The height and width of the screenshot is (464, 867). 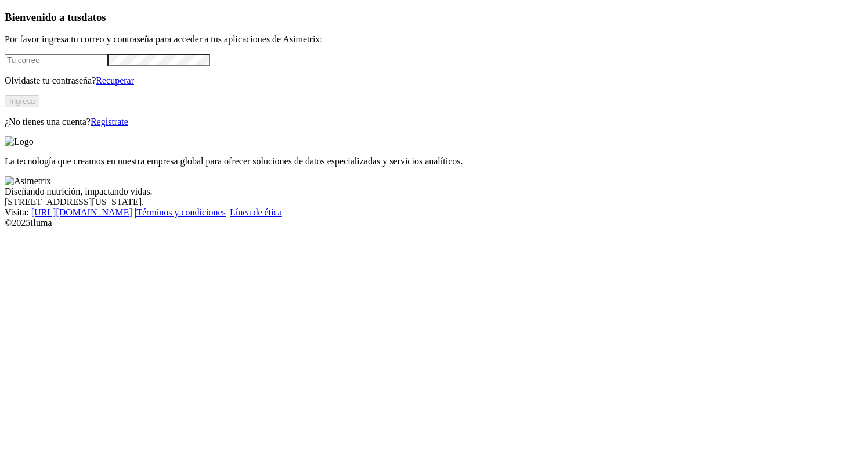 What do you see at coordinates (434, 17) in the screenshot?
I see `h3: Bienvenido a tus` at bounding box center [434, 17].